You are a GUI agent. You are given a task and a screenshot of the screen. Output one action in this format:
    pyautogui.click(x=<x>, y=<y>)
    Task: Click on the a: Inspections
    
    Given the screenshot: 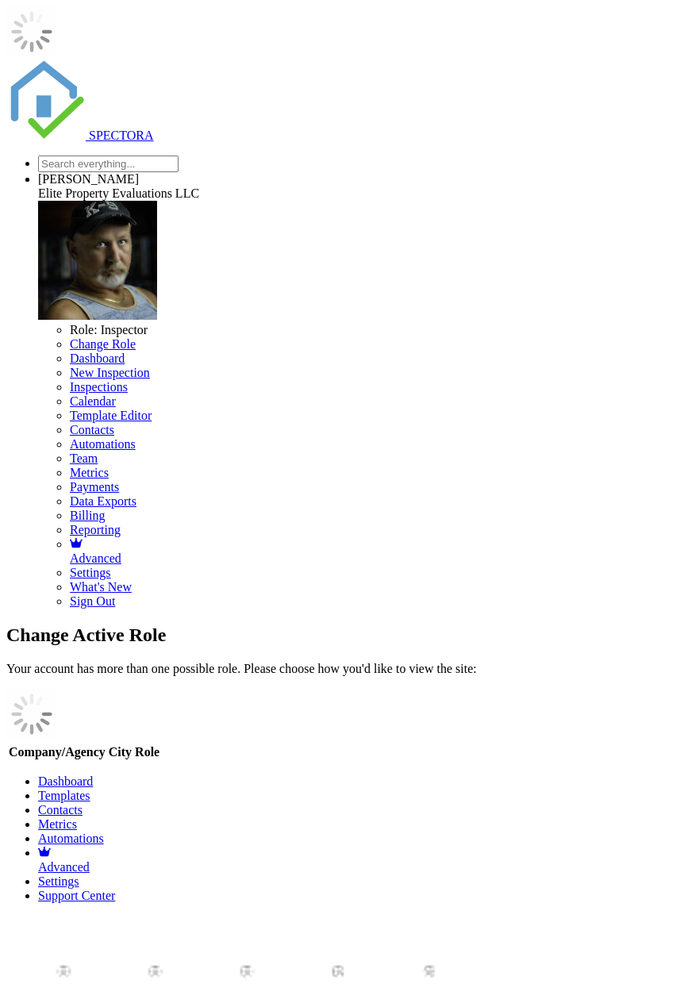 What is the action you would take?
    pyautogui.click(x=98, y=386)
    